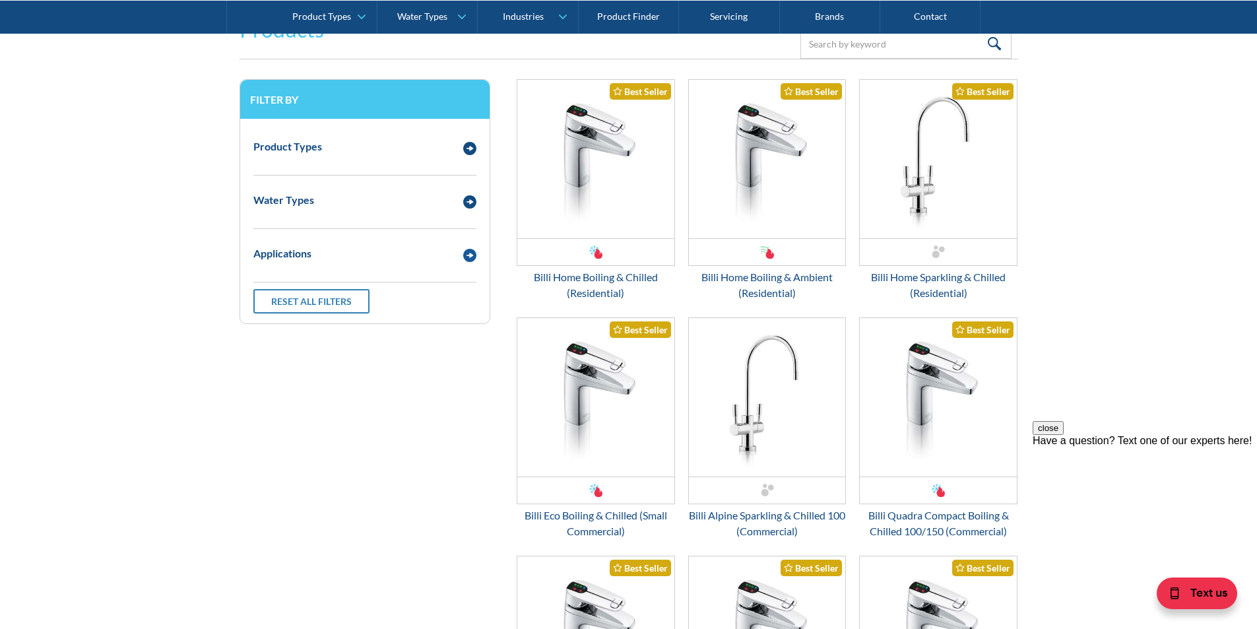  I want to click on div: Applications, so click(282, 253).